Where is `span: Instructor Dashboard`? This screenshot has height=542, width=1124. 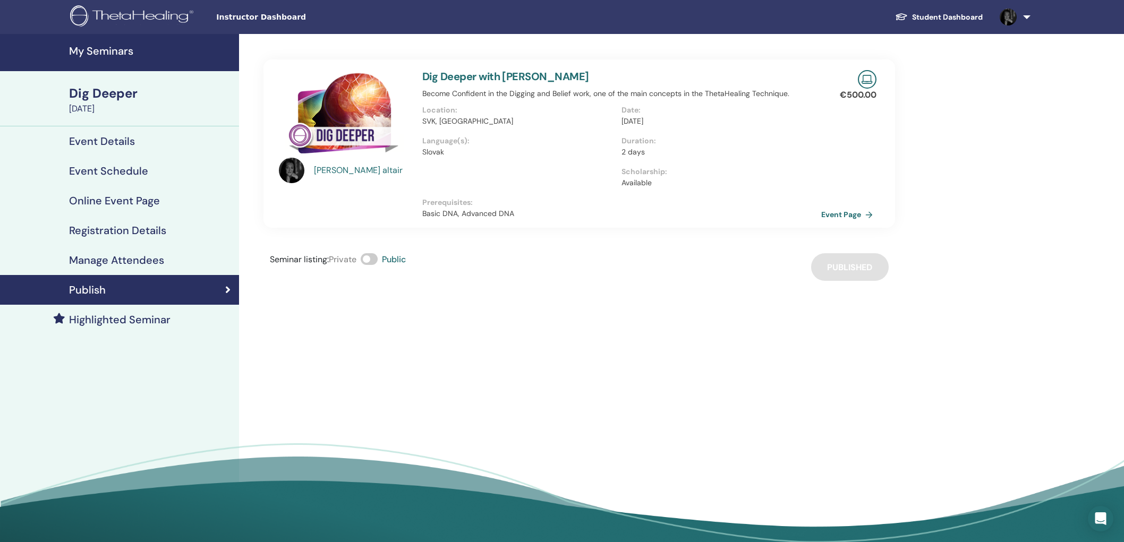 span: Instructor Dashboard is located at coordinates (296, 17).